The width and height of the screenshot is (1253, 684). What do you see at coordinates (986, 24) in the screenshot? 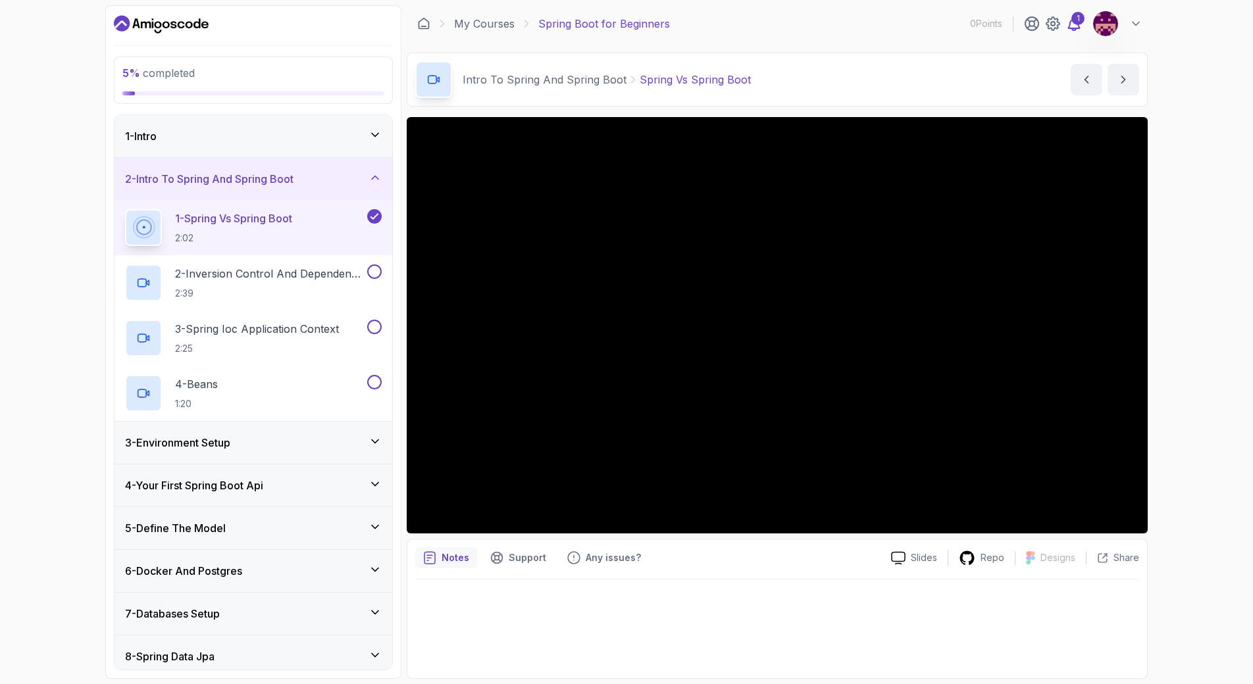
I see `p: 0 Points` at bounding box center [986, 24].